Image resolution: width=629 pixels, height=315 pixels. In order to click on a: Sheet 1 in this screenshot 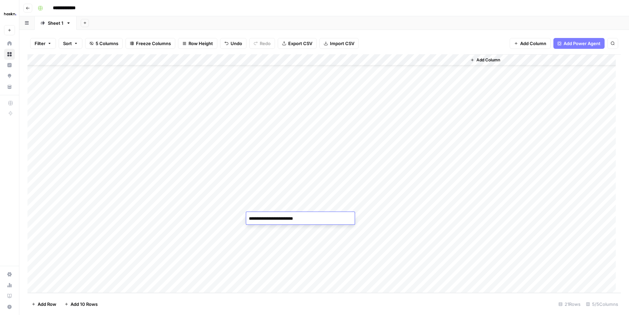, I will do `click(56, 23)`.